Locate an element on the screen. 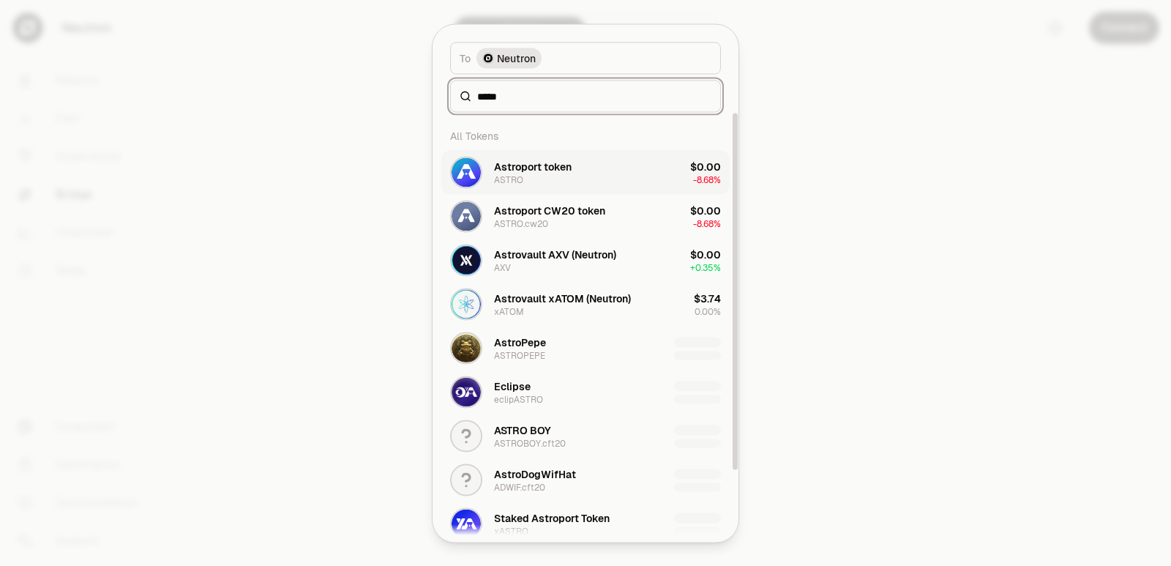 This screenshot has width=1171, height=566. div: AXV is located at coordinates (502, 267).